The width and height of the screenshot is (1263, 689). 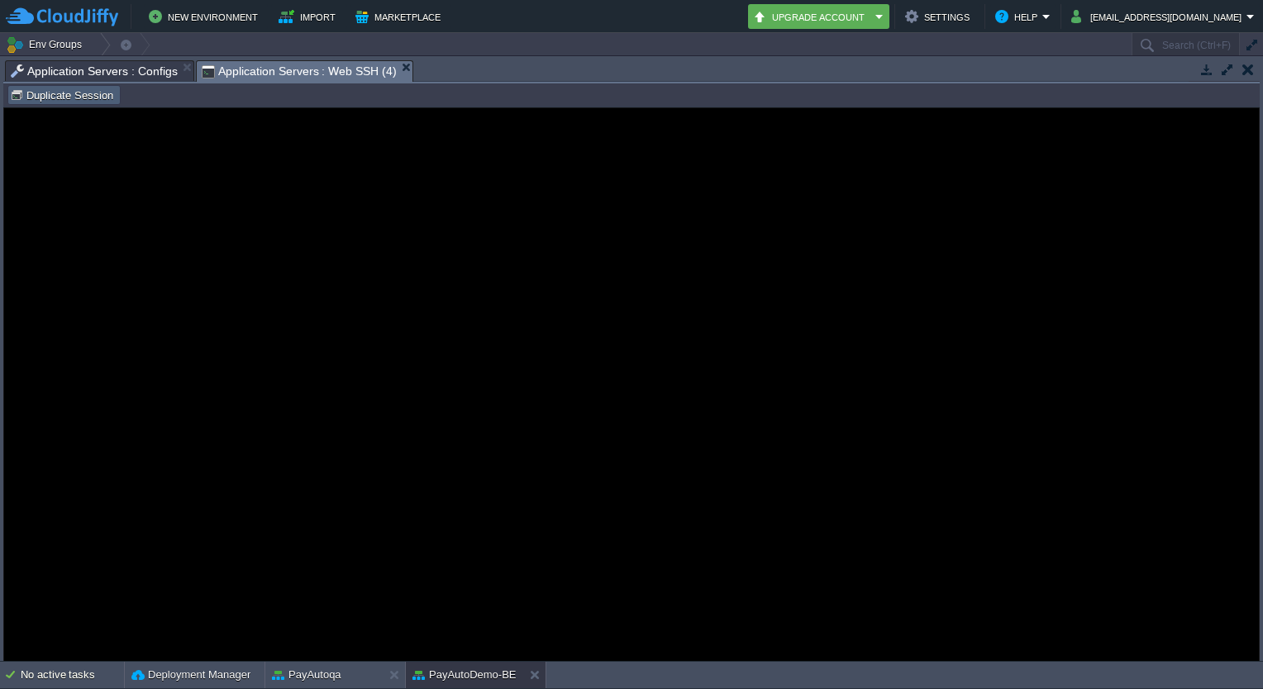 I want to click on button: Upgrade Account, so click(x=812, y=17).